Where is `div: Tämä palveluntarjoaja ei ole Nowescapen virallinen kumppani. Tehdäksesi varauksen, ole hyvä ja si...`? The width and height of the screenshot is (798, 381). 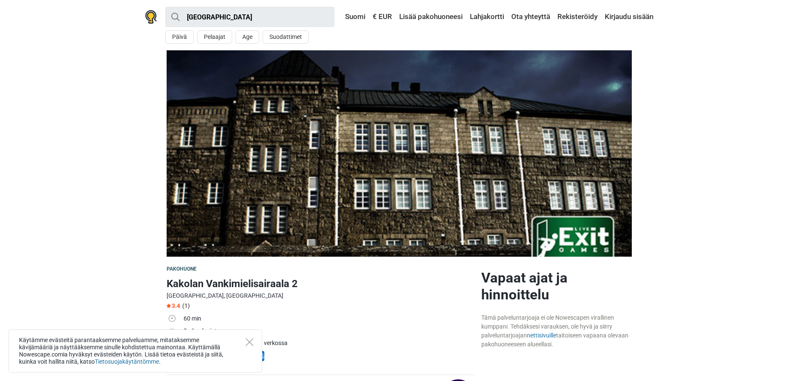 div: Tämä palveluntarjoaja ei ole Nowescapen virallinen kumppani. Tehdäksesi varauksen, ole hyvä ja si... is located at coordinates (556, 331).